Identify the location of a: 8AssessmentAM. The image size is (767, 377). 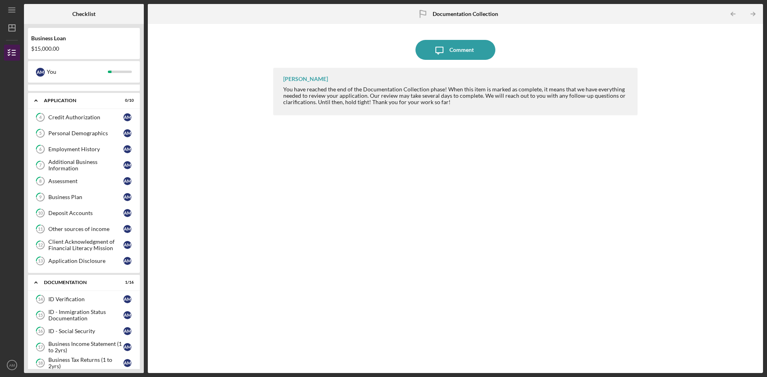
(84, 181).